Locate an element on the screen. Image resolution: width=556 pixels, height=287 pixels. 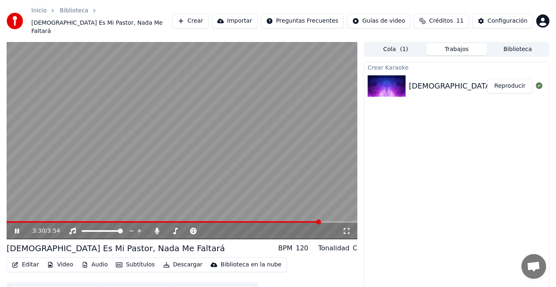
div: Configuración is located at coordinates (507, 21).